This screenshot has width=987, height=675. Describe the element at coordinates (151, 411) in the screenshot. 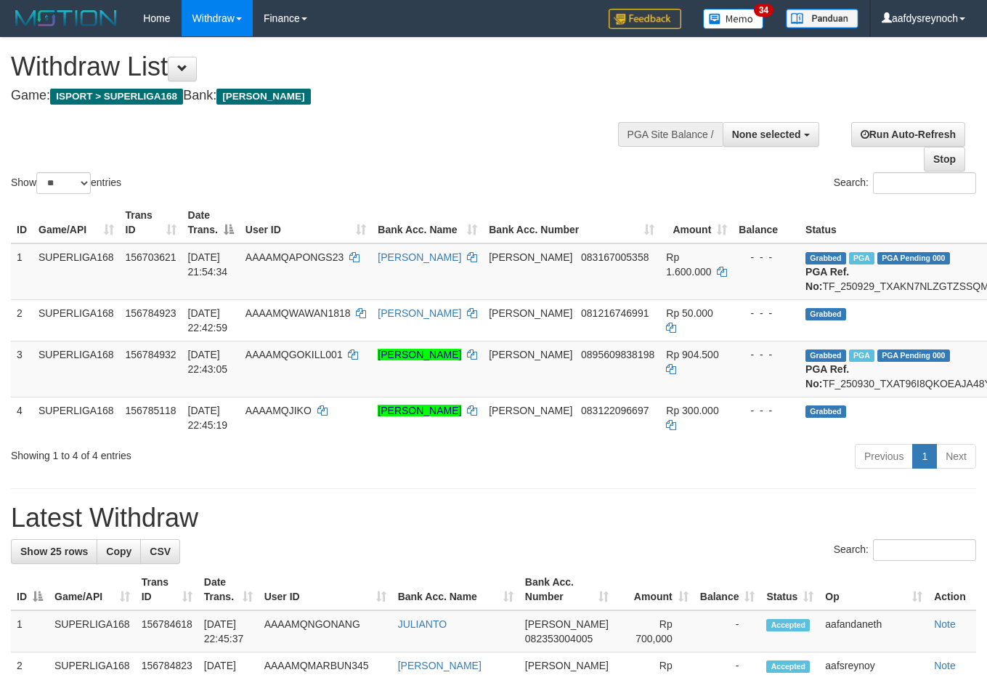

I see `span: 156785118` at that location.